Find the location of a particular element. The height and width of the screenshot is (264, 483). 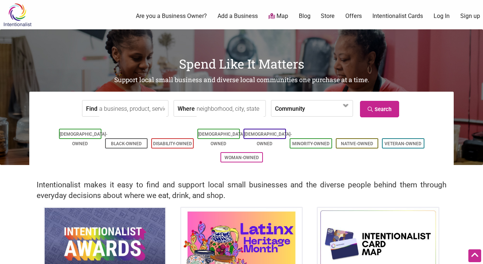

label: Where is located at coordinates (186, 108).